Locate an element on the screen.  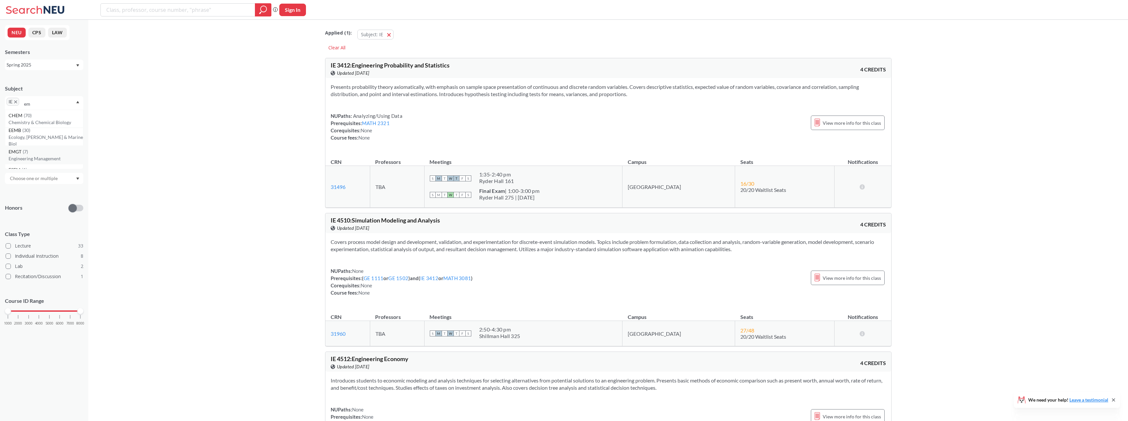
section: Presents probability theory axiomatically, with emphasis on sample space presentation of continuo... is located at coordinates (609, 91).